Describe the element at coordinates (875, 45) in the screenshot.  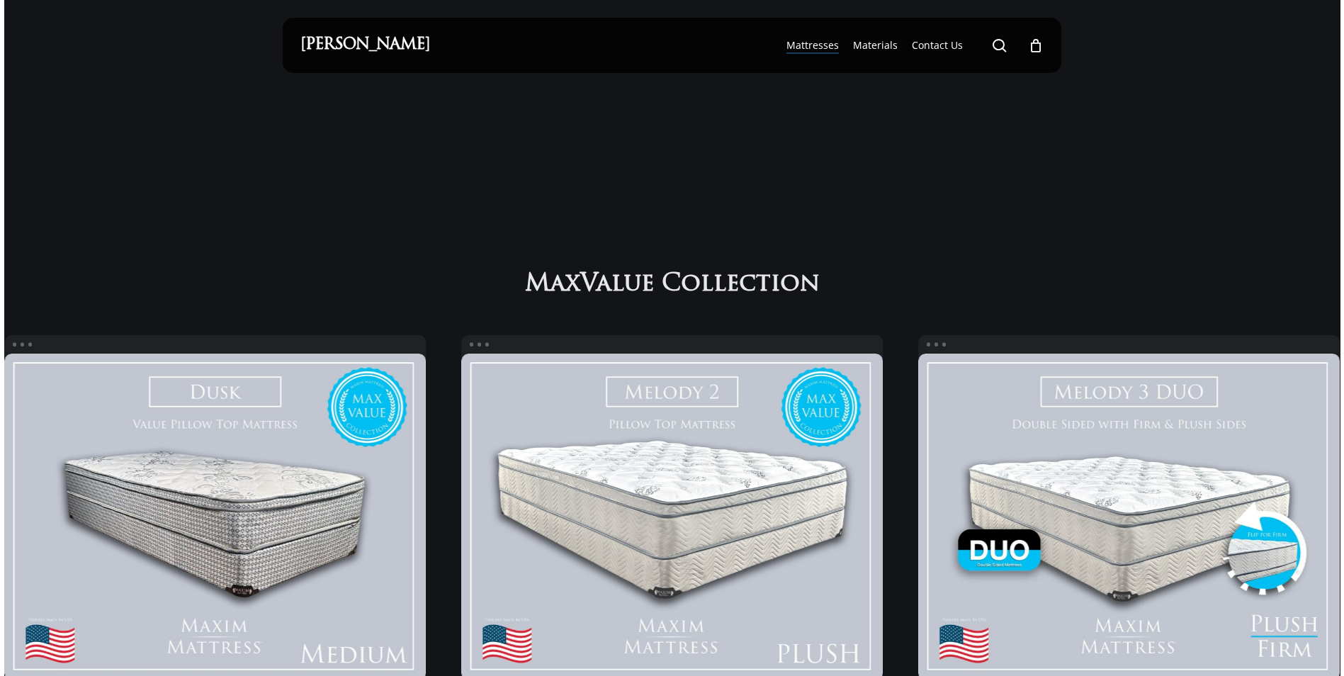
I see `span: Materials` at that location.